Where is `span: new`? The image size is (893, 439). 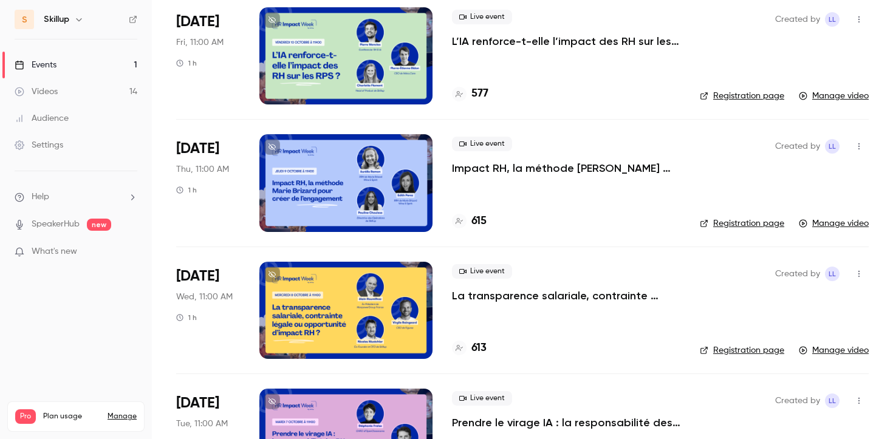 span: new is located at coordinates (99, 225).